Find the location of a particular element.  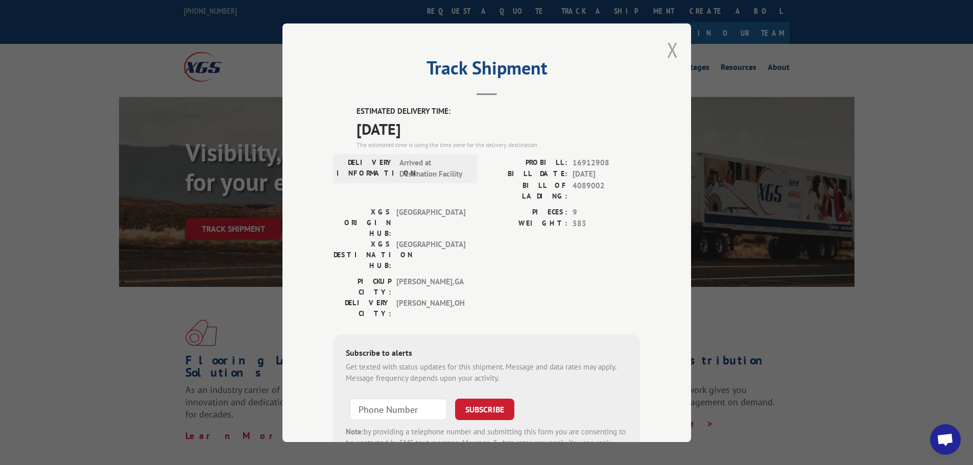

label: BILL OF LADING: is located at coordinates (527, 191).